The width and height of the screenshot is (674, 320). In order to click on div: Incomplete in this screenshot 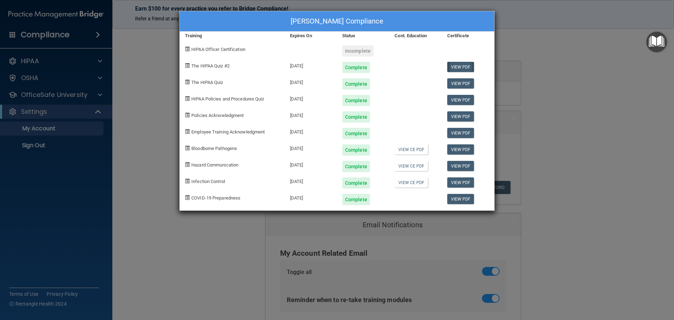, I will do `click(358, 51)`.